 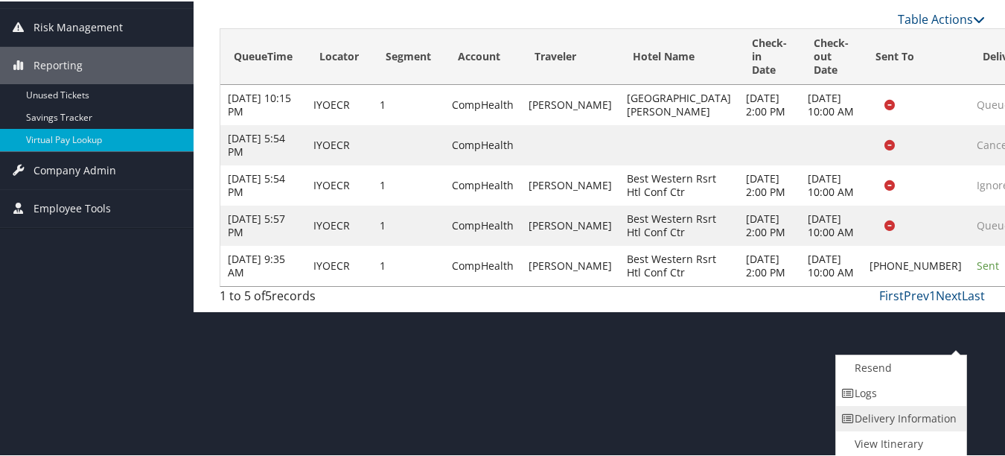 What do you see at coordinates (831, 55) in the screenshot?
I see `th: Check-out Date: activate to sort column ascending` at bounding box center [831, 55].